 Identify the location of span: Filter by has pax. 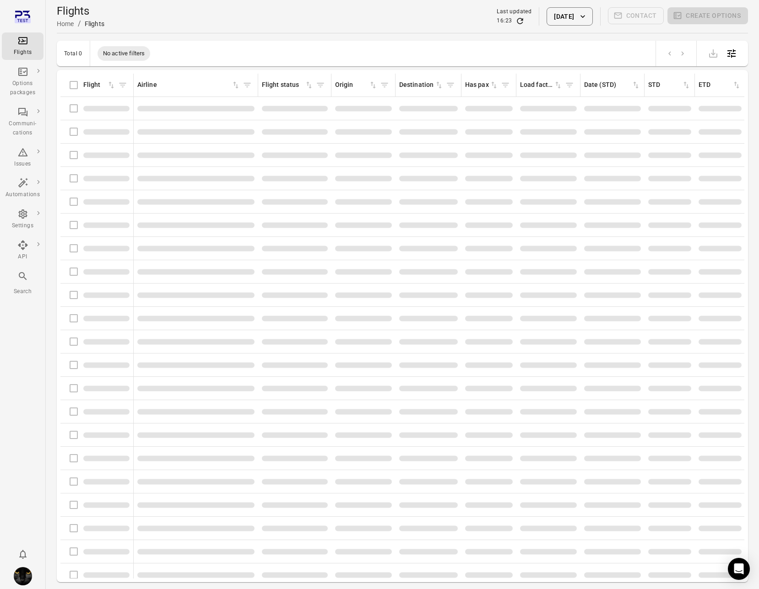
(505, 85).